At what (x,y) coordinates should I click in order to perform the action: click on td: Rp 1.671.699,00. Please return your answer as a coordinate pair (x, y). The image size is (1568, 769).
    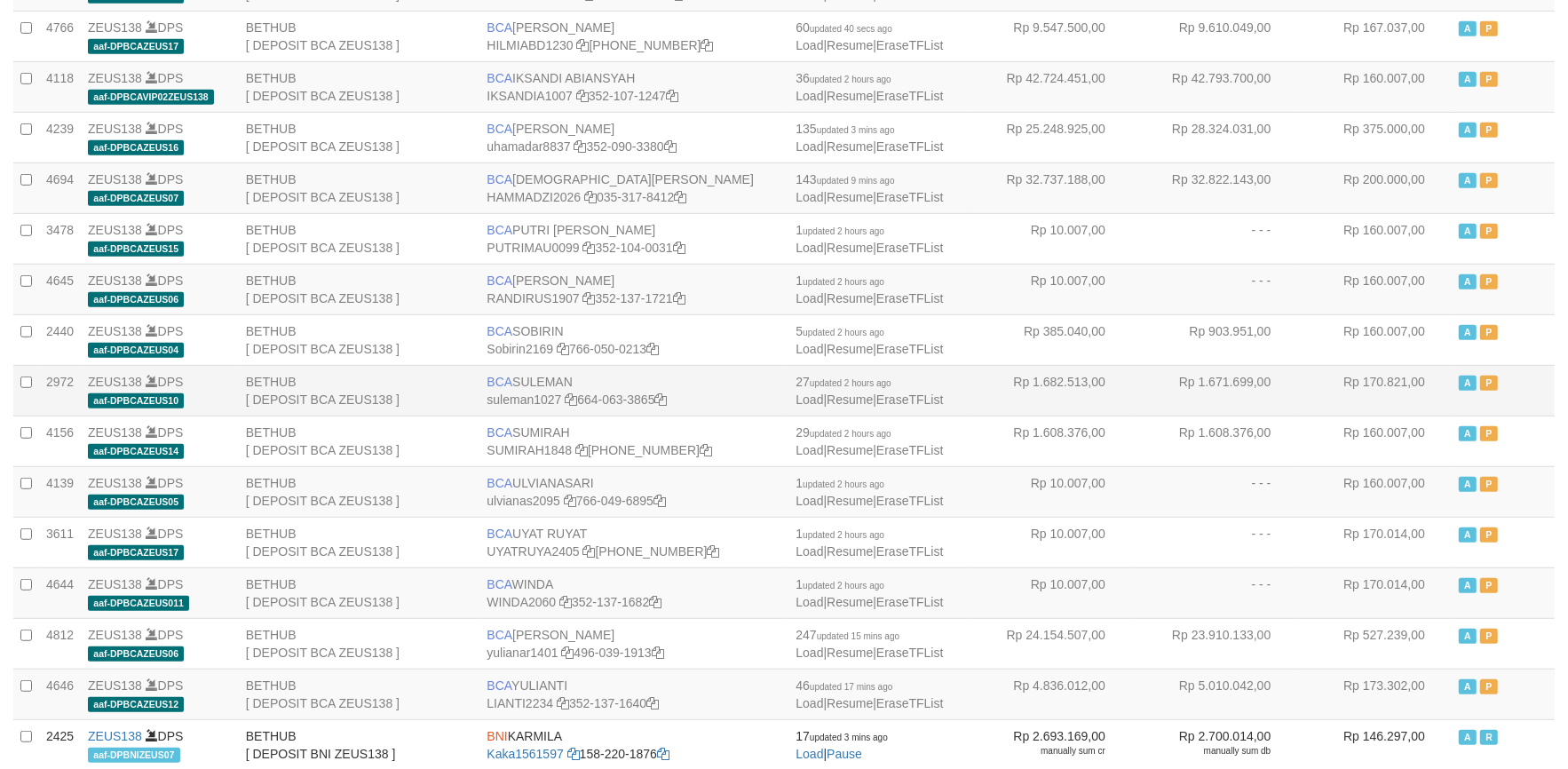
    Looking at the image, I should click on (1214, 390).